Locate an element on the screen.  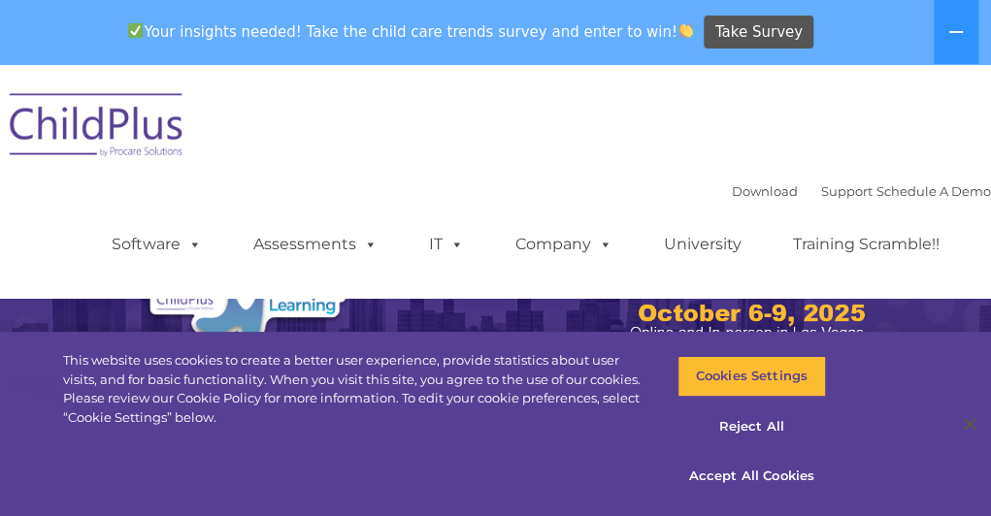
button: Close is located at coordinates (970, 424).